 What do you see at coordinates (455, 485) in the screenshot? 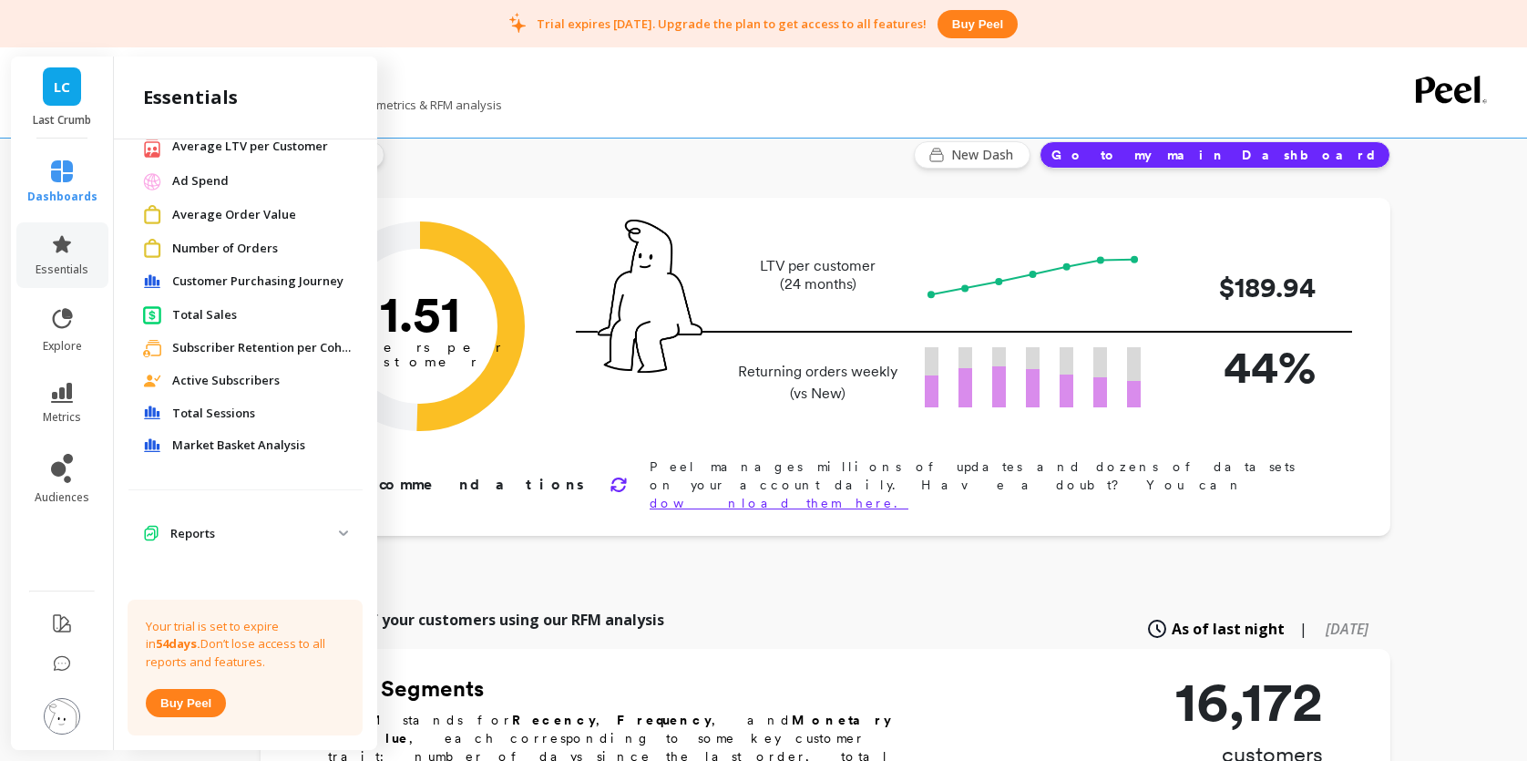
I see `p: Recommendations` at bounding box center [455, 485].